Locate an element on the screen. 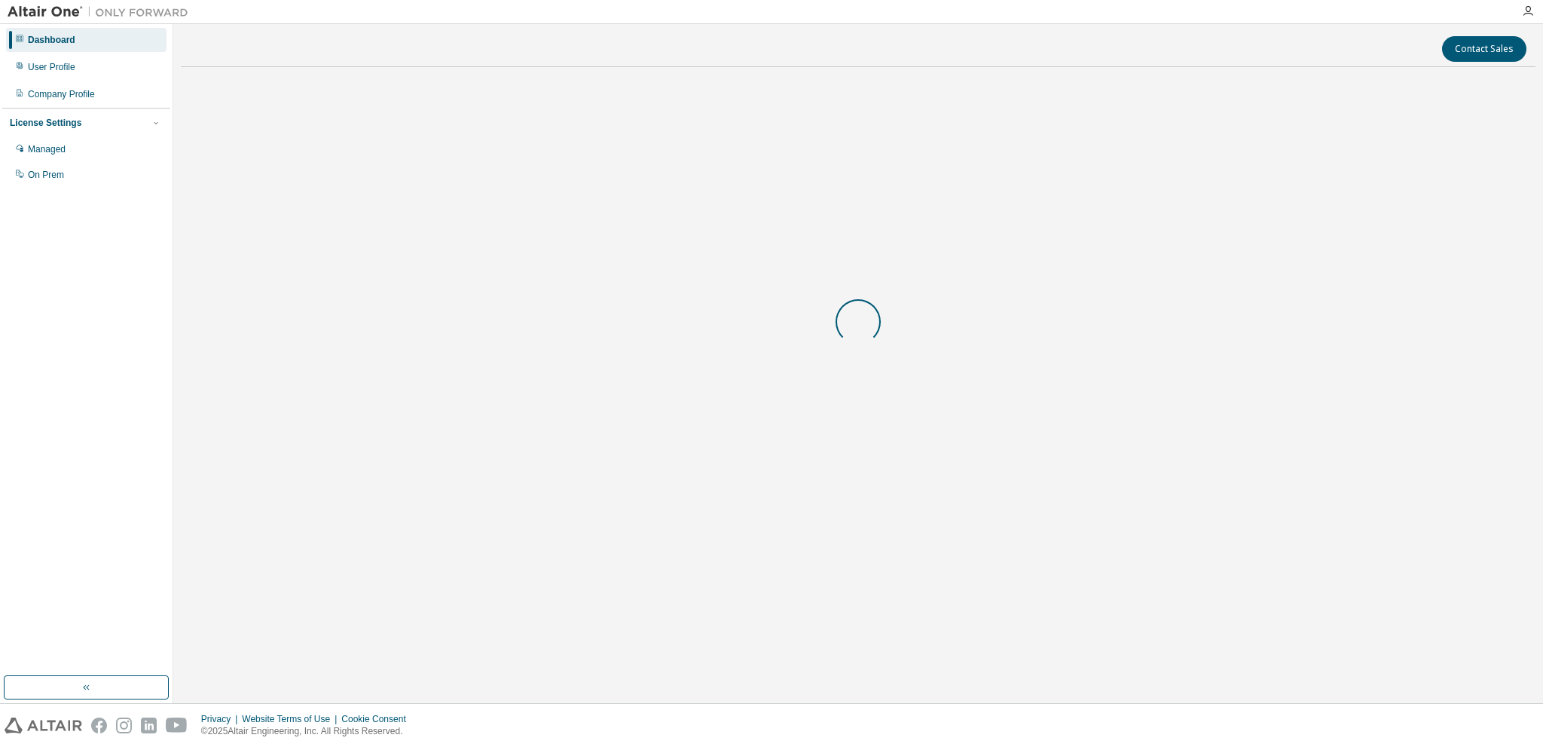 Image resolution: width=1543 pixels, height=747 pixels. img: linkedin.svg is located at coordinates (148, 725).